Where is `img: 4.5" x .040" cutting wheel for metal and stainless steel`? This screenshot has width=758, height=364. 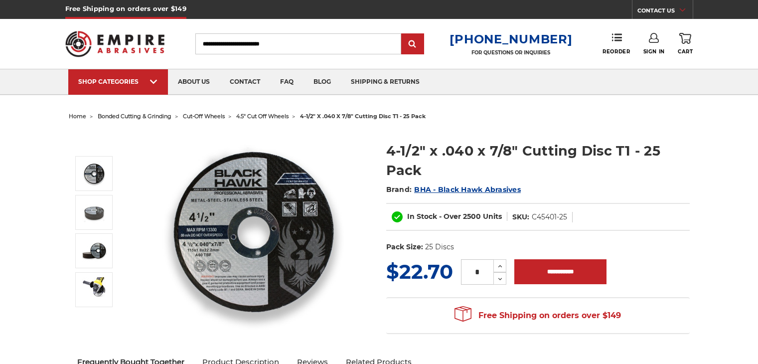 img: 4.5" x .040" cutting wheel for metal and stainless steel is located at coordinates (94, 251).